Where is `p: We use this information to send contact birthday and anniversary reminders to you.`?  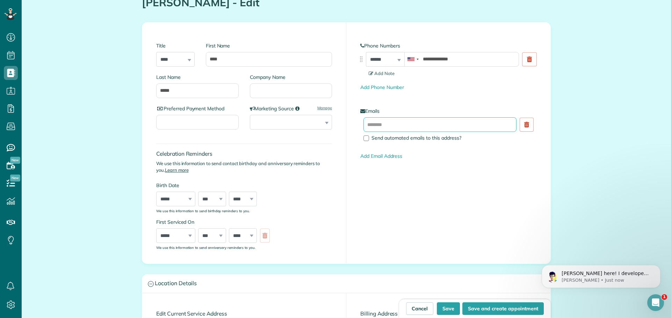 p: We use this information to send contact birthday and anniversary reminders to you. is located at coordinates (244, 167).